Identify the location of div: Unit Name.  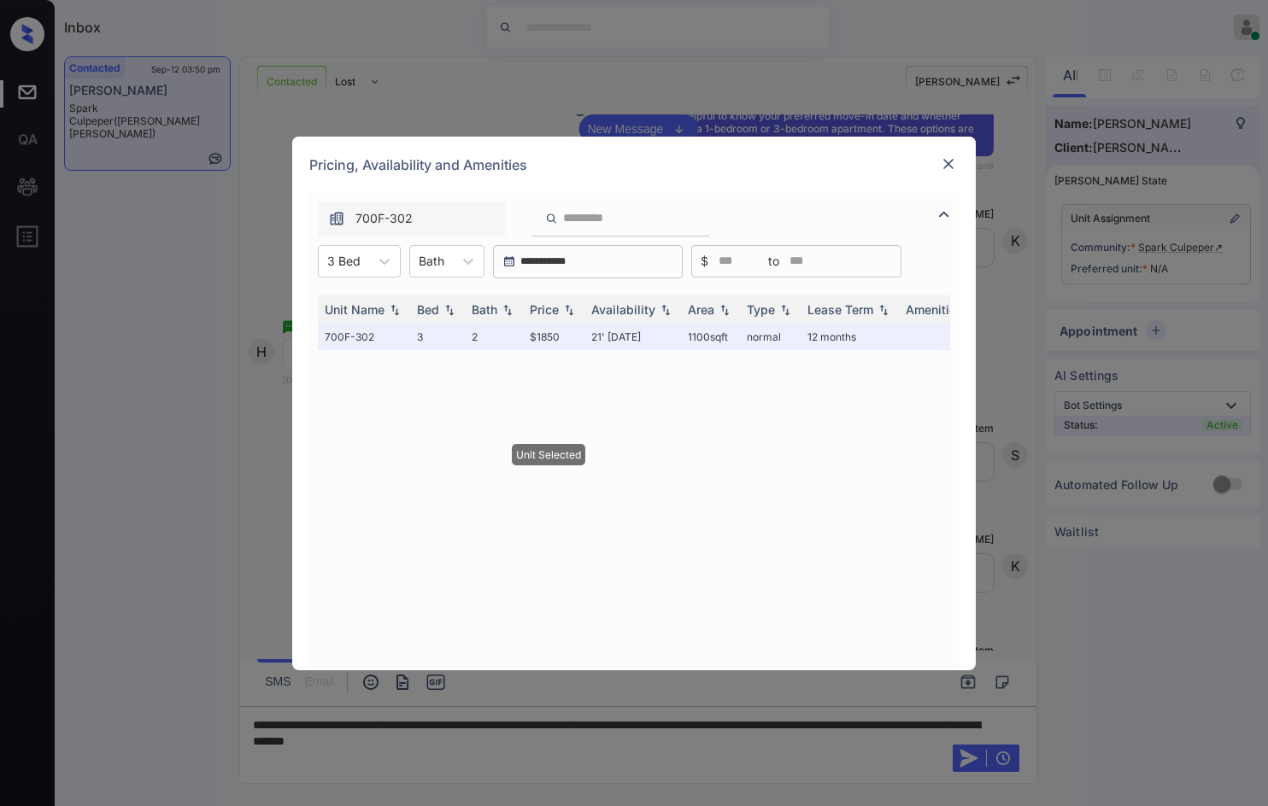
(355, 309).